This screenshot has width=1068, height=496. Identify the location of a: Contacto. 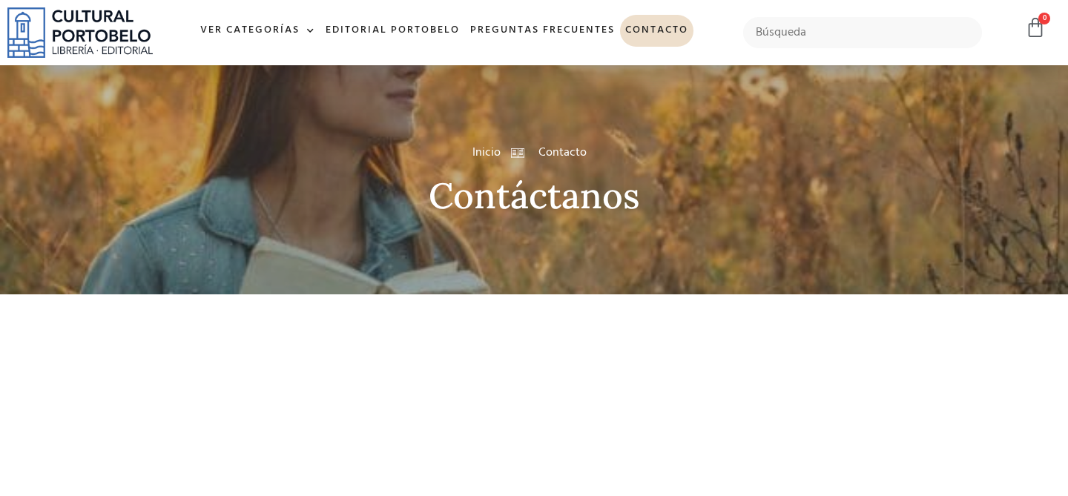
(656, 30).